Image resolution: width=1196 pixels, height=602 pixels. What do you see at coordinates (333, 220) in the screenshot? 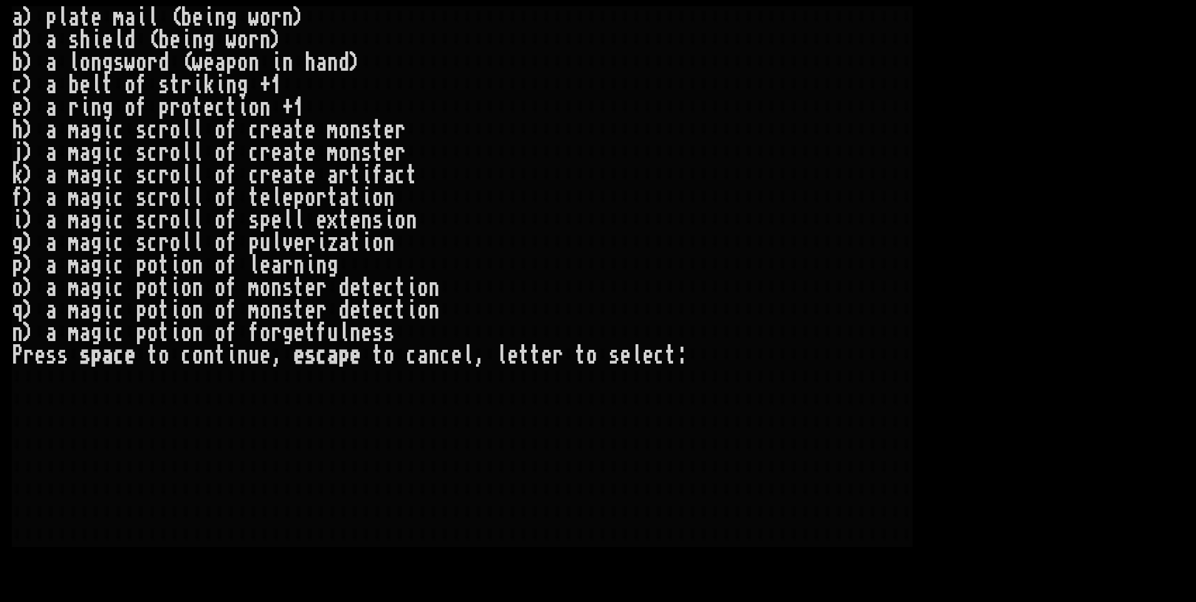
I see `div: x` at bounding box center [333, 220].